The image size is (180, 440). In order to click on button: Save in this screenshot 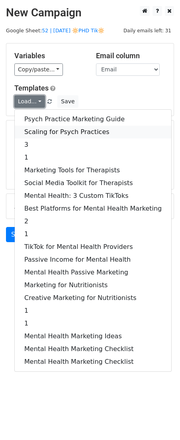, I will do `click(68, 101)`.